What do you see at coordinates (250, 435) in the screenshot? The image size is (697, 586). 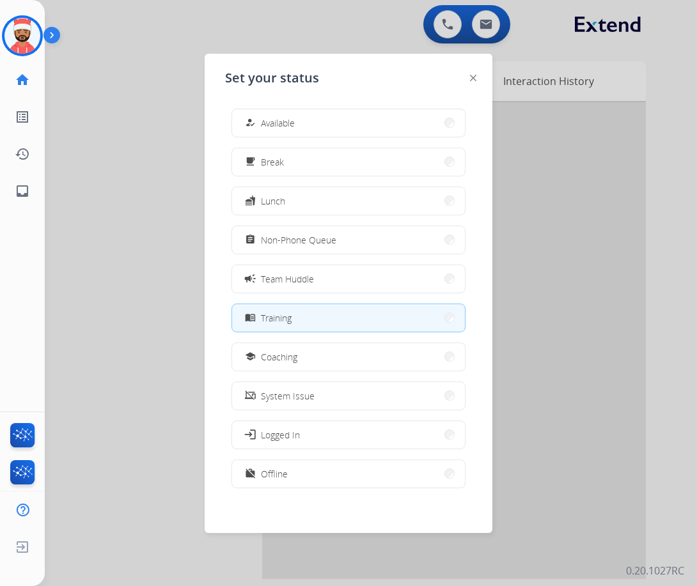 I see `mat-icon: login` at bounding box center [250, 435].